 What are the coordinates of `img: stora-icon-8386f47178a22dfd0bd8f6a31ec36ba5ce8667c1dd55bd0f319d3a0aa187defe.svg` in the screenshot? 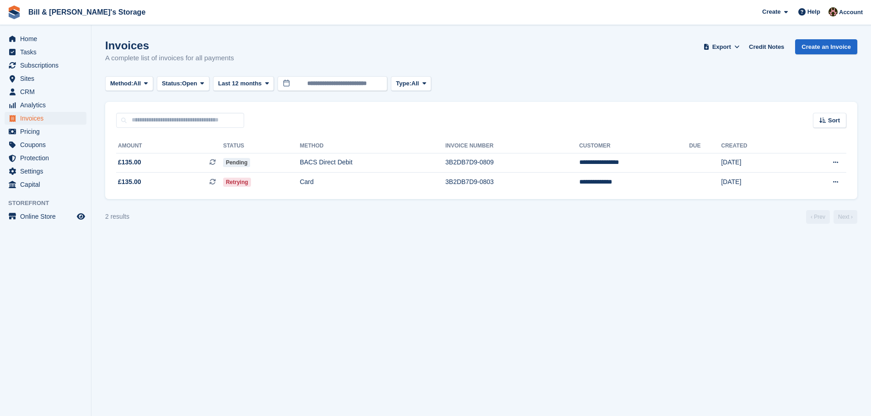 It's located at (14, 12).